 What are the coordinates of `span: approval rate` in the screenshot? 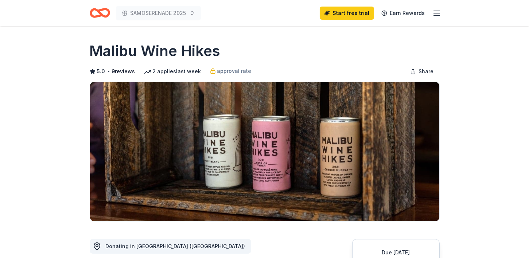 It's located at (234, 71).